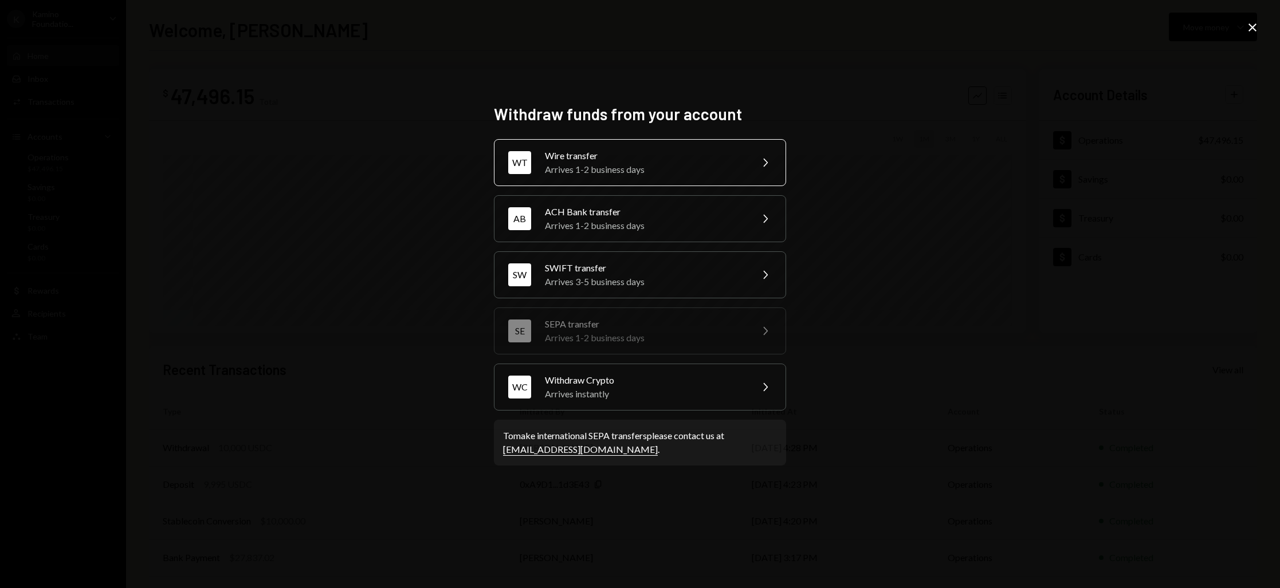 Image resolution: width=1280 pixels, height=588 pixels. Describe the element at coordinates (640, 331) in the screenshot. I see `button: SESEPA transferArrives 1-2 business days` at that location.